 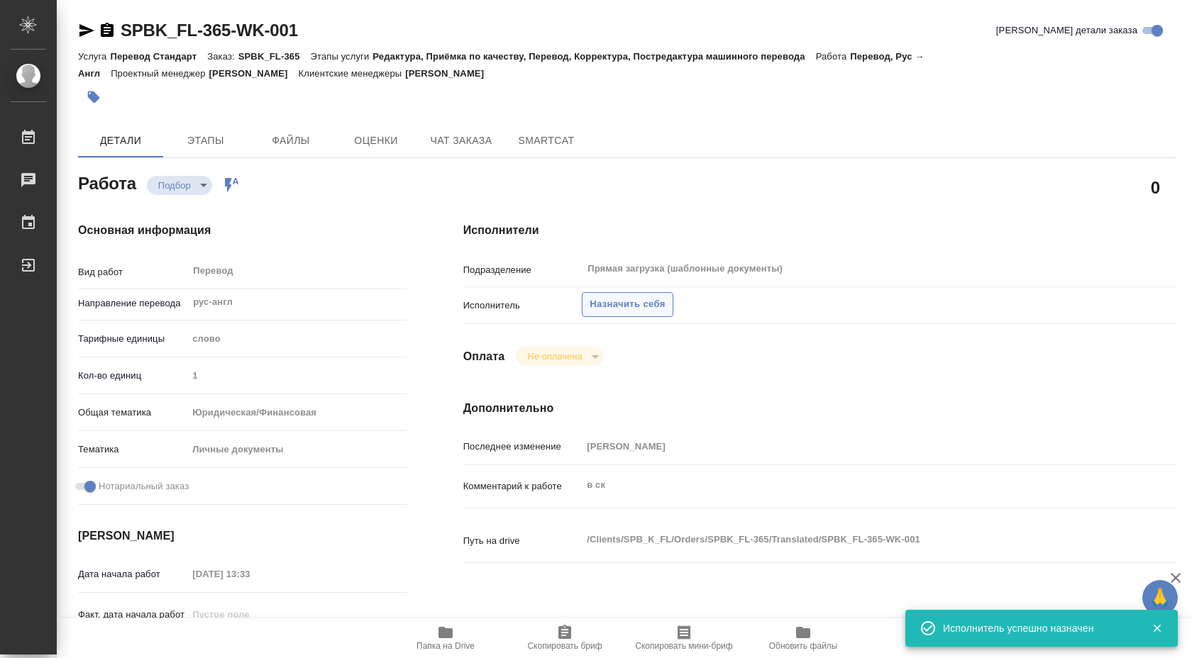 I want to click on h4: Оплата, so click(x=484, y=357).